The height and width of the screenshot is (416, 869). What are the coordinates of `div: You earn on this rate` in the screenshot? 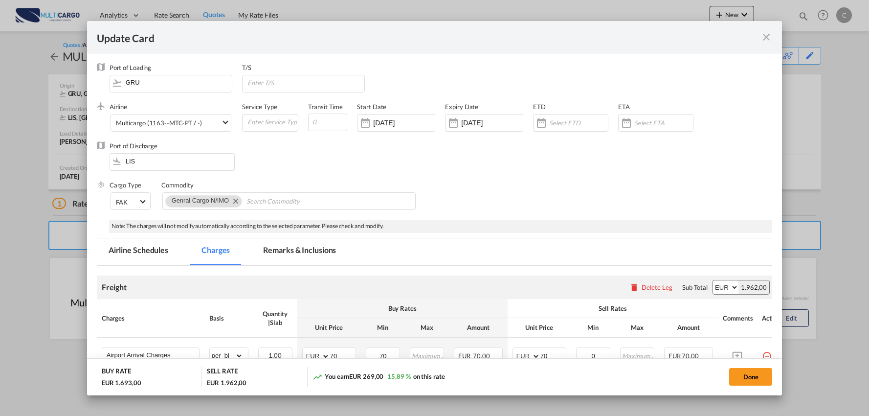 It's located at (378, 376).